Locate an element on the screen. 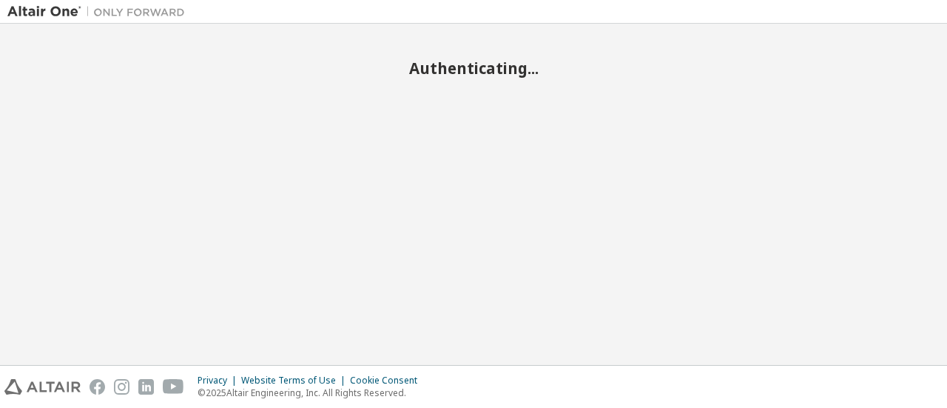  div: Website Terms of Use is located at coordinates (295, 380).